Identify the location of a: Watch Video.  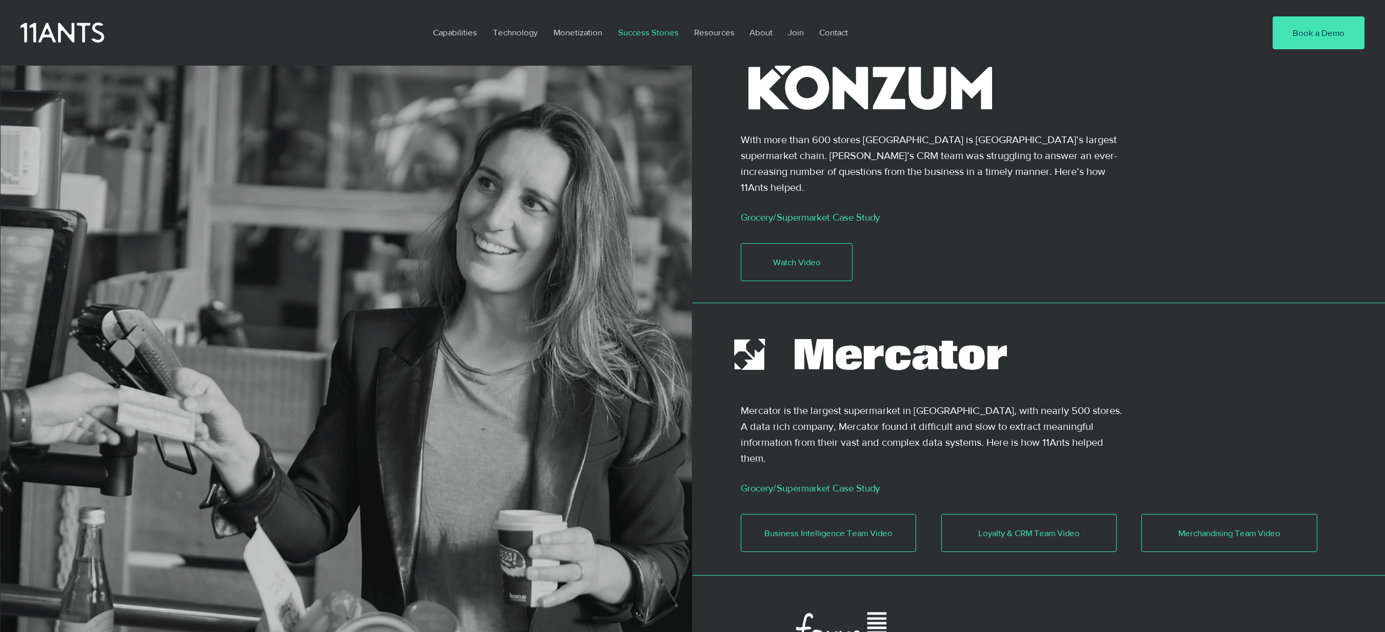
(797, 262).